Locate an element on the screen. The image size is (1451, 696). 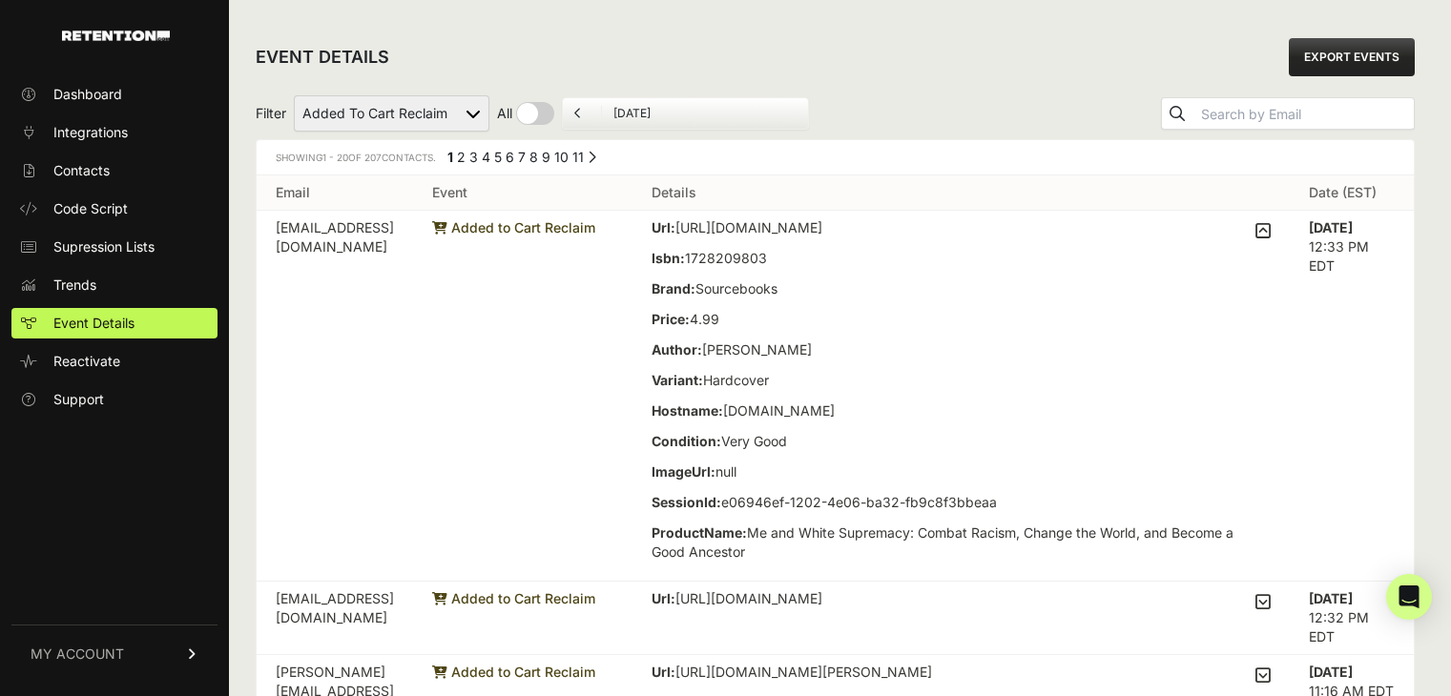
div: Pagination is located at coordinates (520, 159).